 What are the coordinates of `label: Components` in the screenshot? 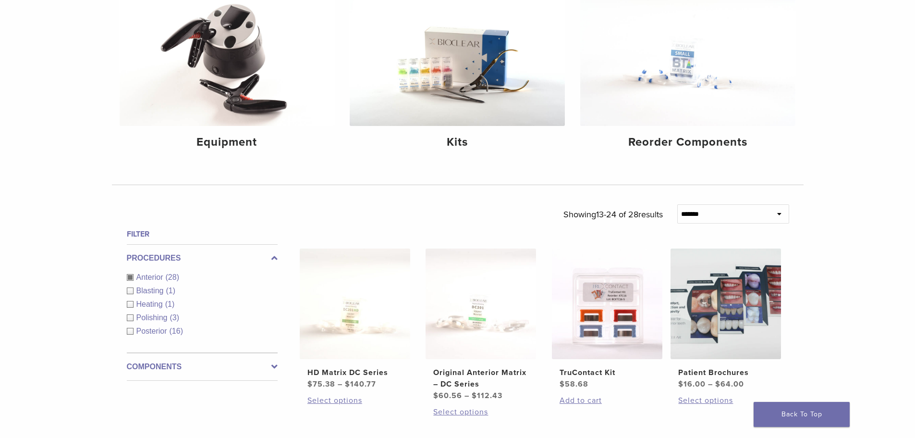 It's located at (202, 367).